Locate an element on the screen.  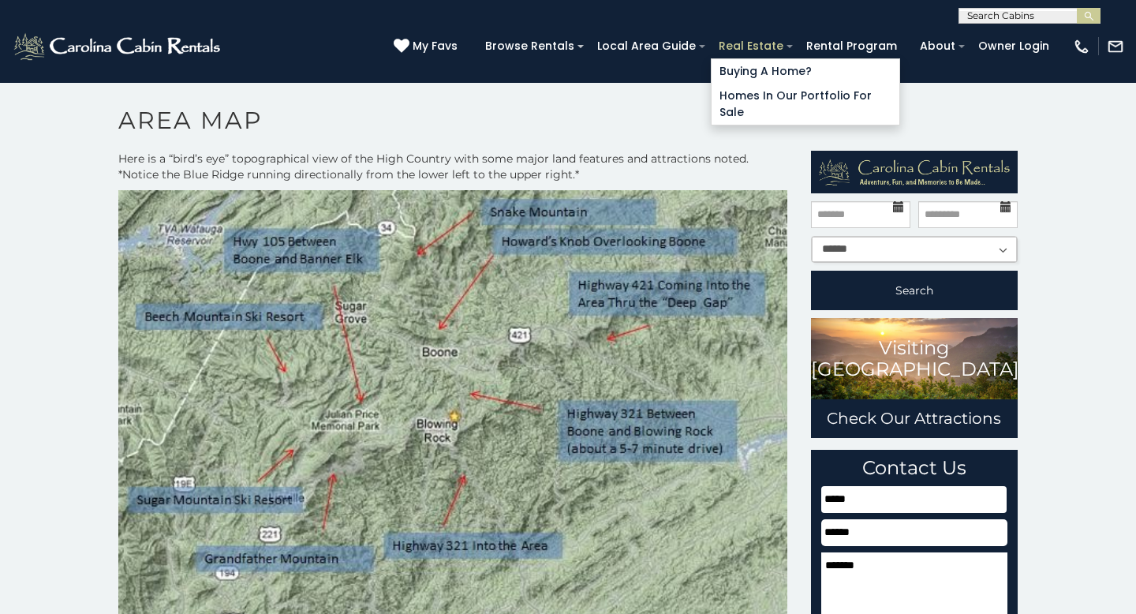
a: Check Our Attractions is located at coordinates (914, 418).